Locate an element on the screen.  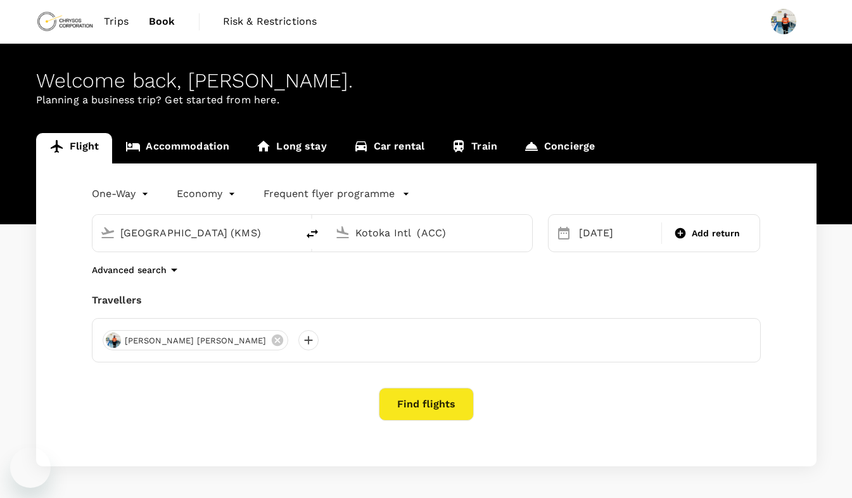
input: Going to is located at coordinates (430, 232).